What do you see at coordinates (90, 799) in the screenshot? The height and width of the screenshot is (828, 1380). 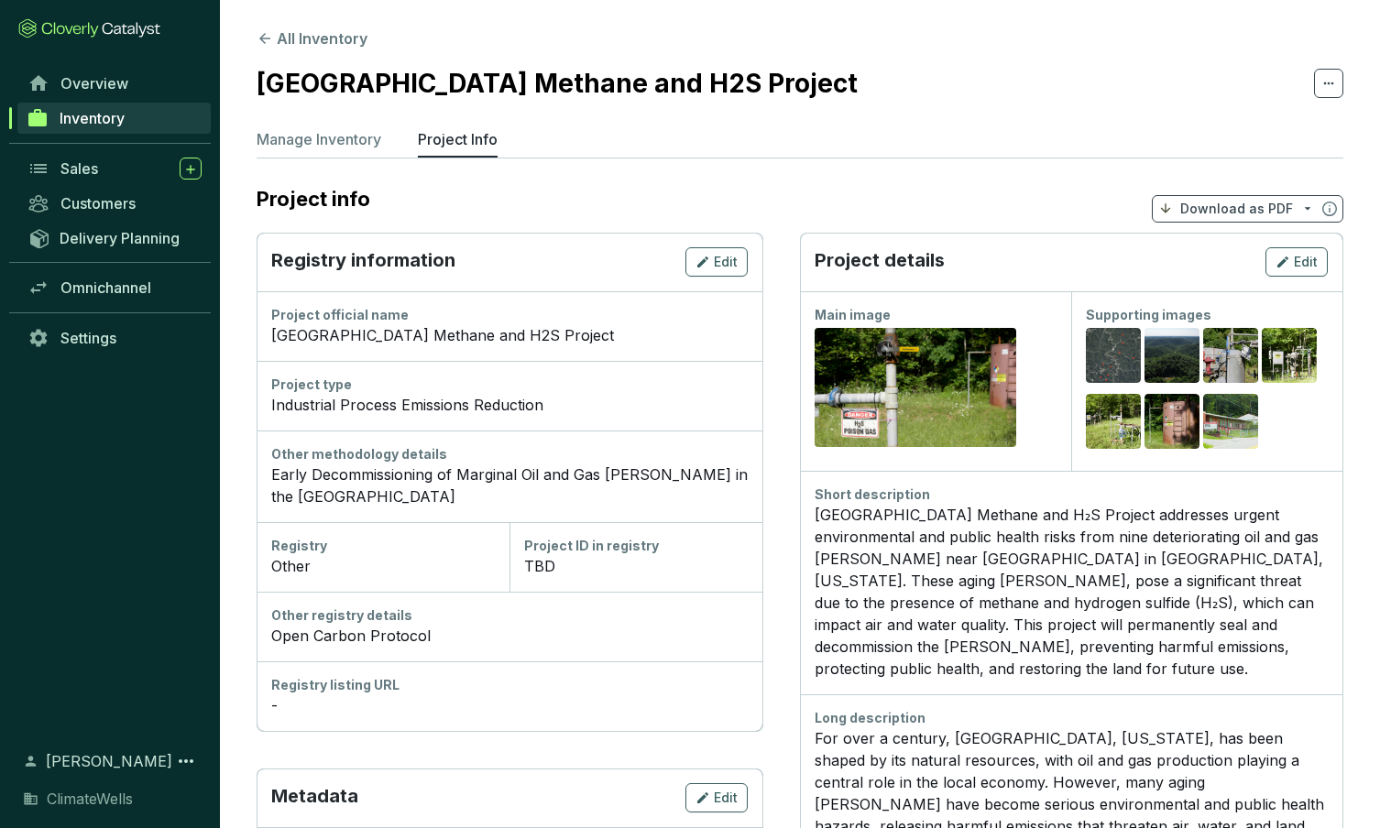 I see `span: ClimateWells` at bounding box center [90, 799].